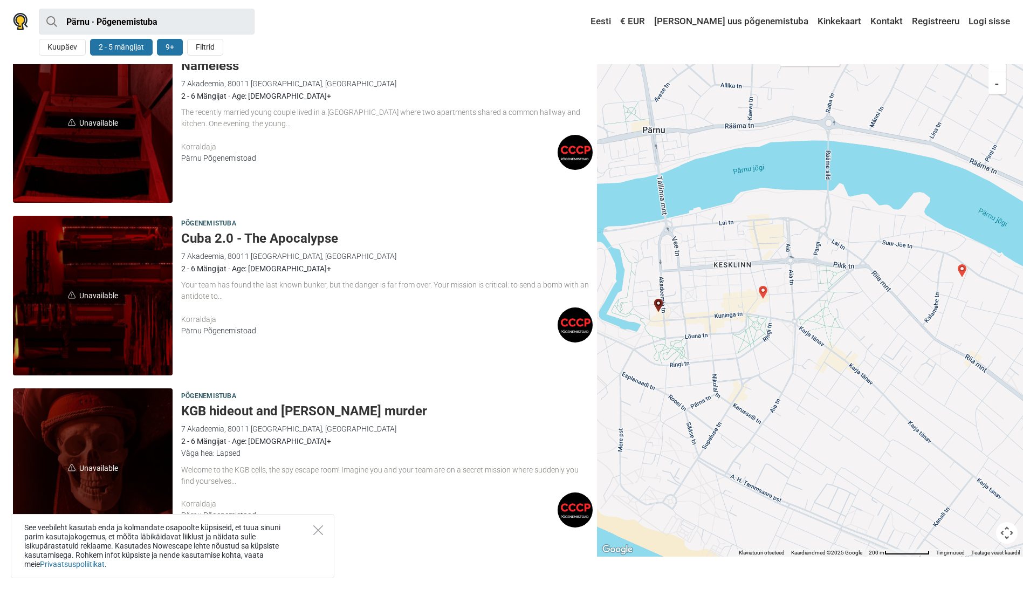 The height and width of the screenshot is (589, 1023). Describe the element at coordinates (387, 238) in the screenshot. I see `h5: Cuba 2.0 - The Apocalypse` at that location.